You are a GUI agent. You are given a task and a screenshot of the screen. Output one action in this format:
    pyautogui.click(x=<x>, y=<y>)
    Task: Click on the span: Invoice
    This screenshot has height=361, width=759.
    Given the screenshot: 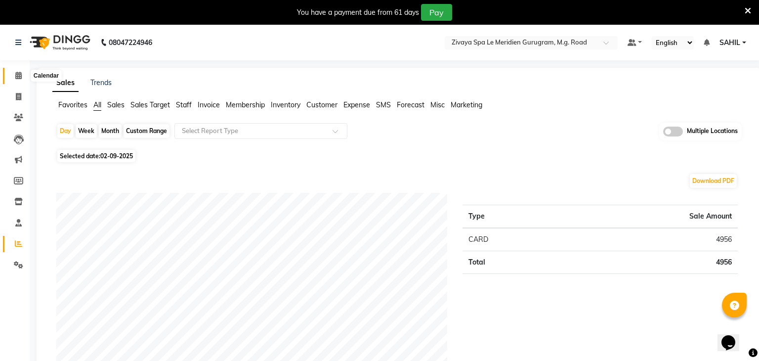 What is the action you would take?
    pyautogui.click(x=209, y=105)
    